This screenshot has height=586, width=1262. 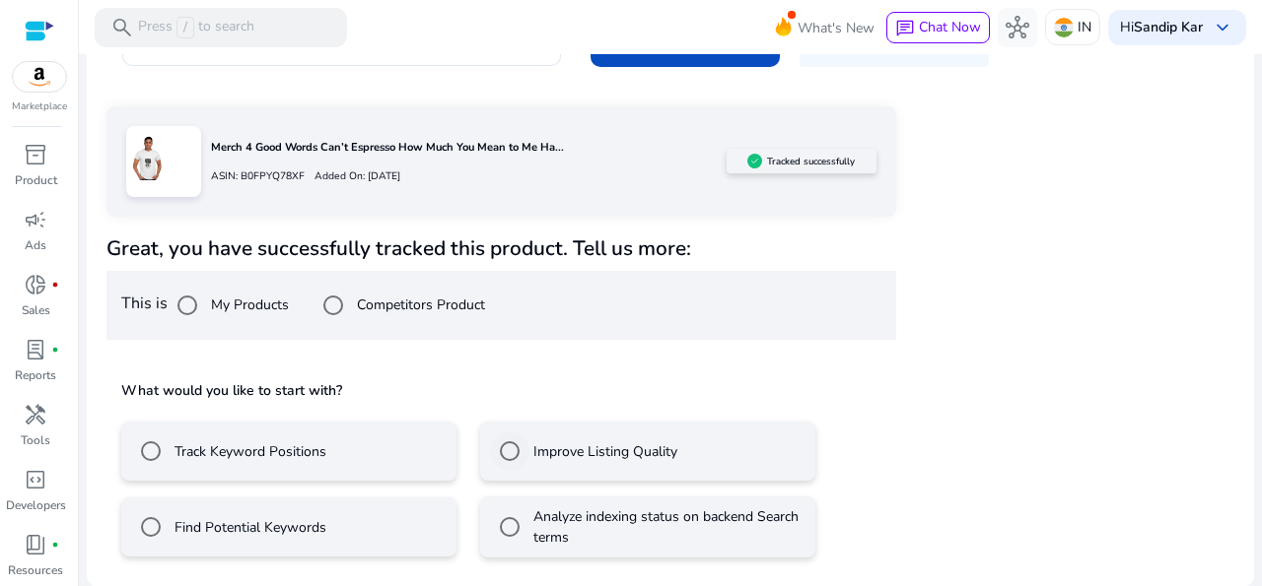 What do you see at coordinates (39, 106) in the screenshot?
I see `p: Marketplace` at bounding box center [39, 106].